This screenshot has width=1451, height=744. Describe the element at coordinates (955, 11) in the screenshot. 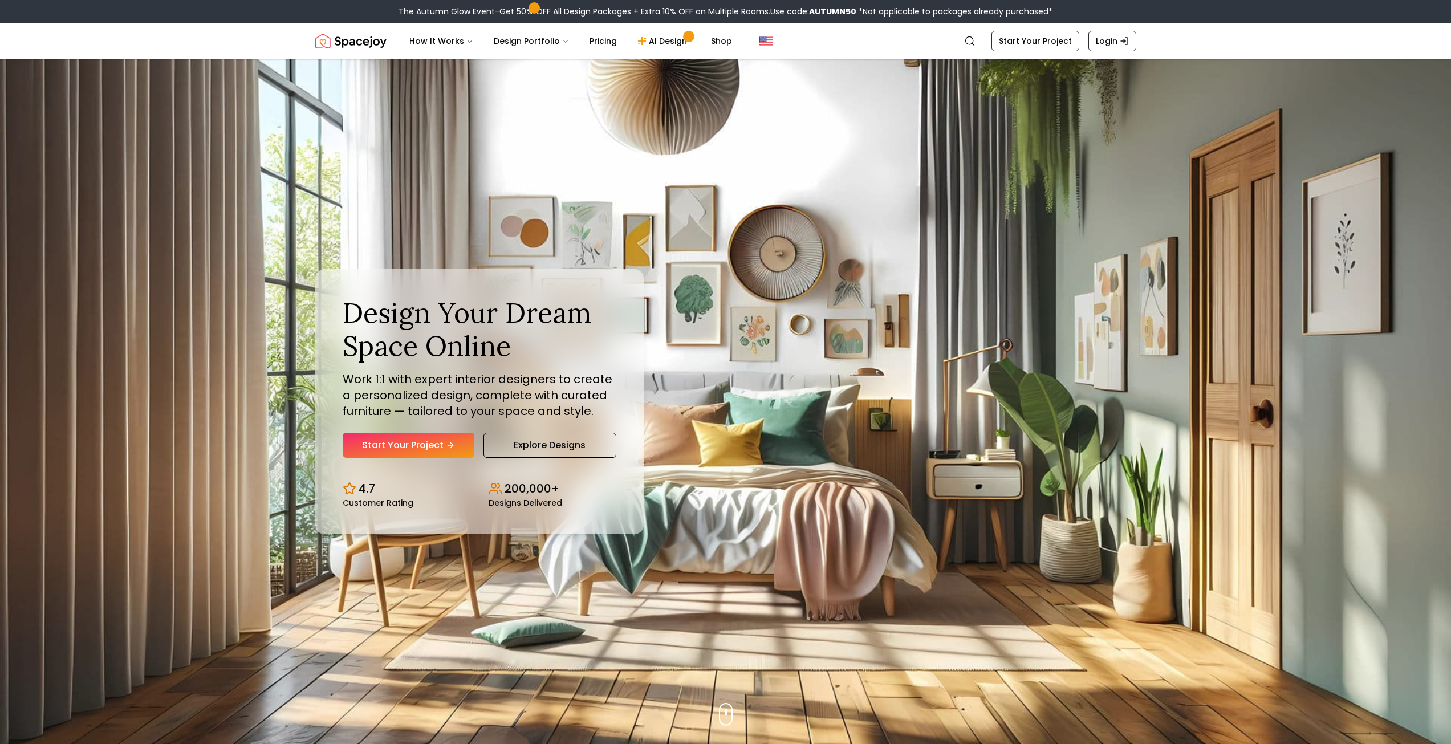

I see `span: *Not applicable to packages already purchased*` at that location.